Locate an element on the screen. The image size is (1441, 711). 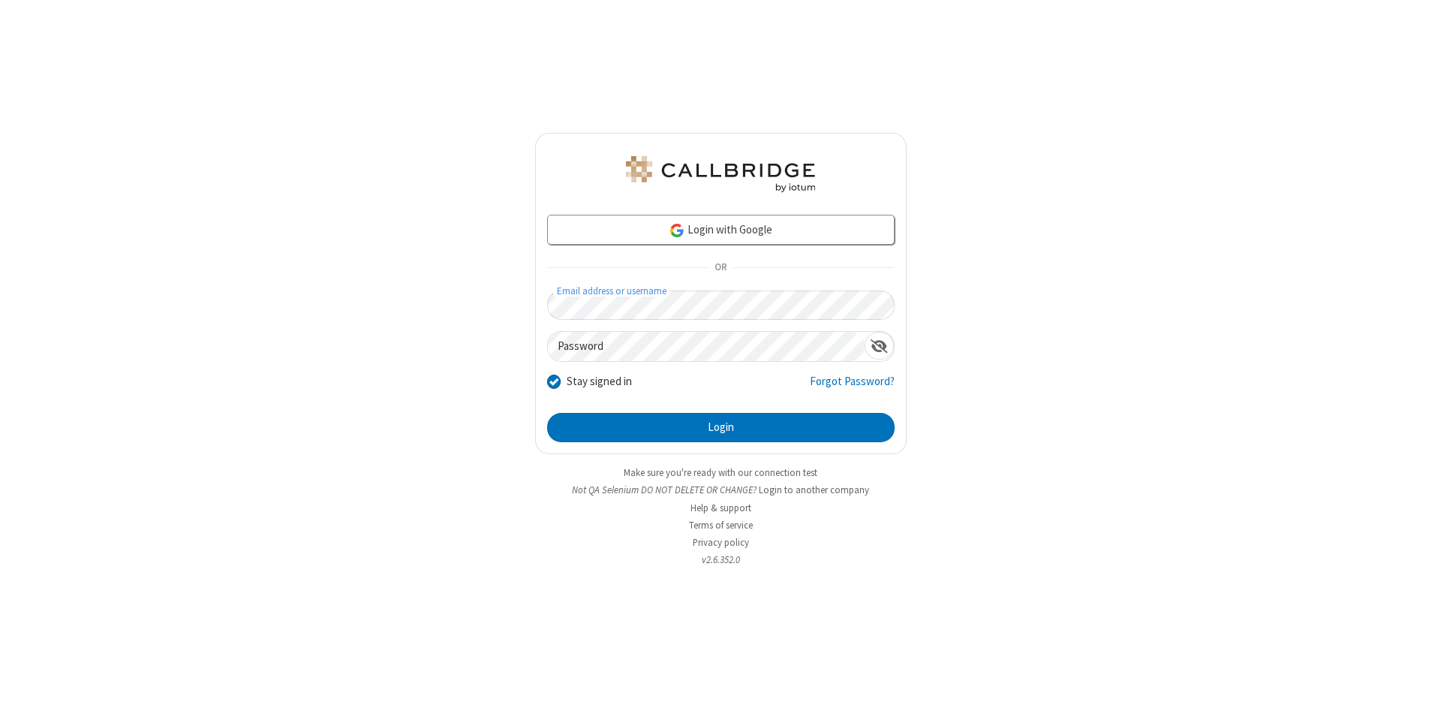
input: Email address or username is located at coordinates (721, 305).